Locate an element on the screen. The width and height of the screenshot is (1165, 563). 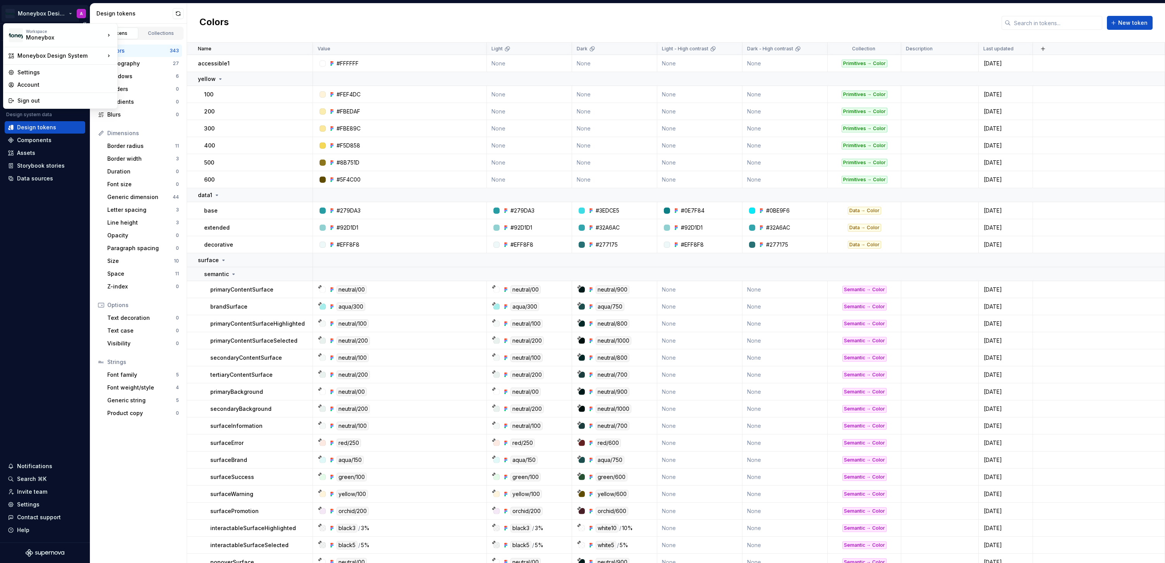
div: Moneybox is located at coordinates (59, 38).